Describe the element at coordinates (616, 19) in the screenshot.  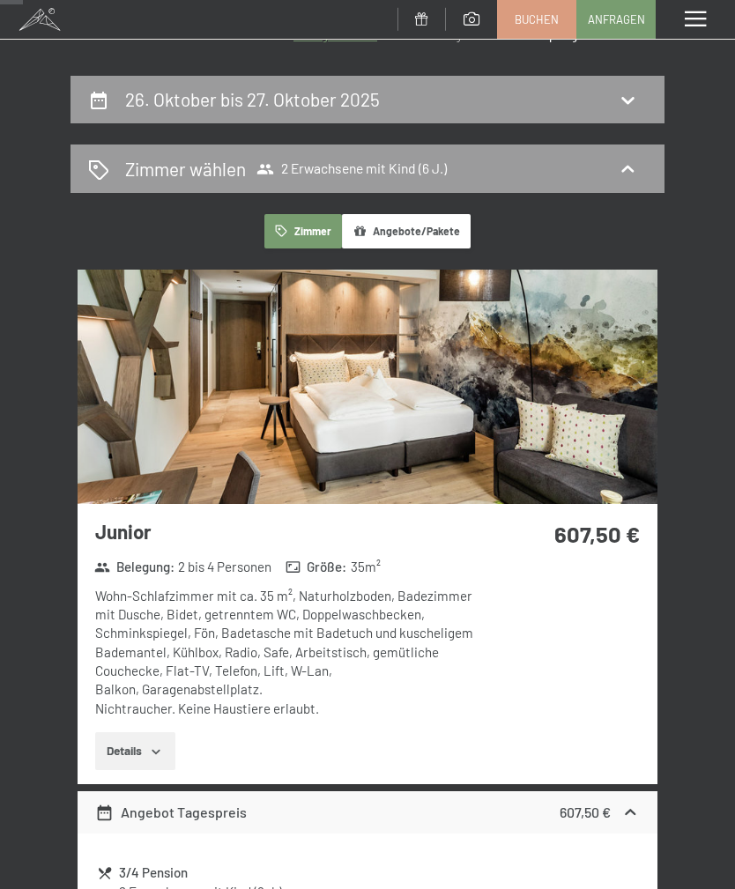
I see `a: Anfragen` at that location.